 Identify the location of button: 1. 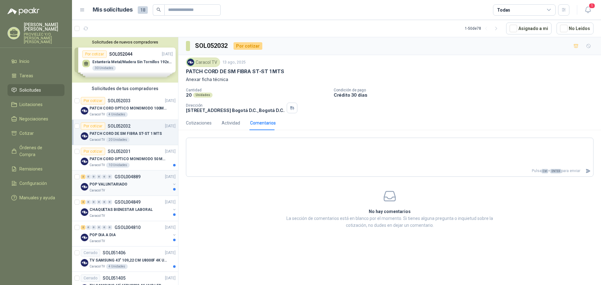
(588, 10).